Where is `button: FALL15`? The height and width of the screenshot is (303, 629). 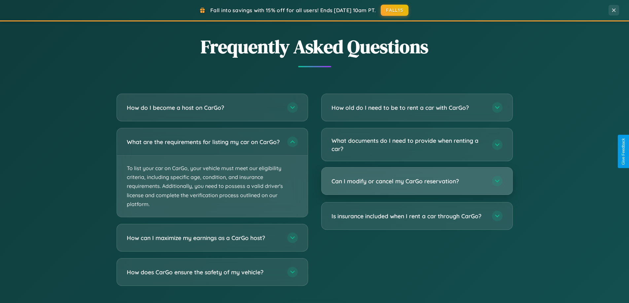 button: FALL15 is located at coordinates (394, 10).